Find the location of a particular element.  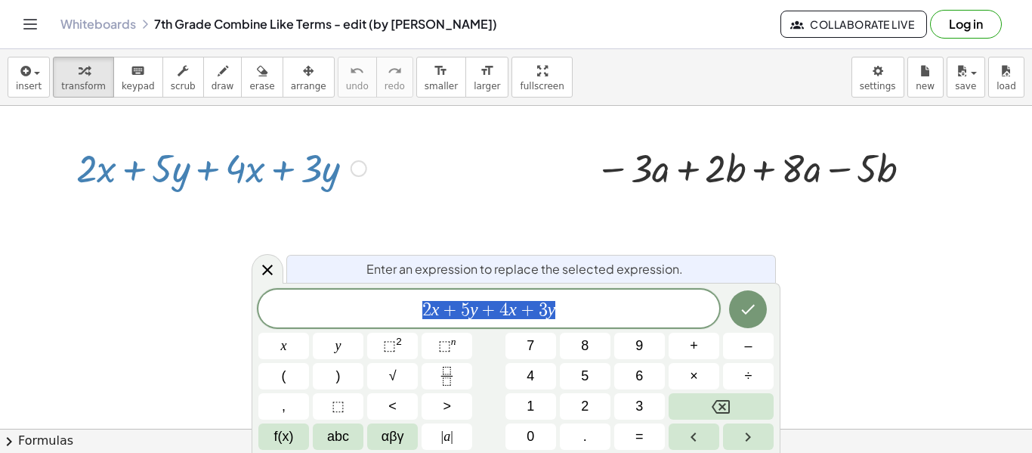

span: scrub is located at coordinates (183, 86).